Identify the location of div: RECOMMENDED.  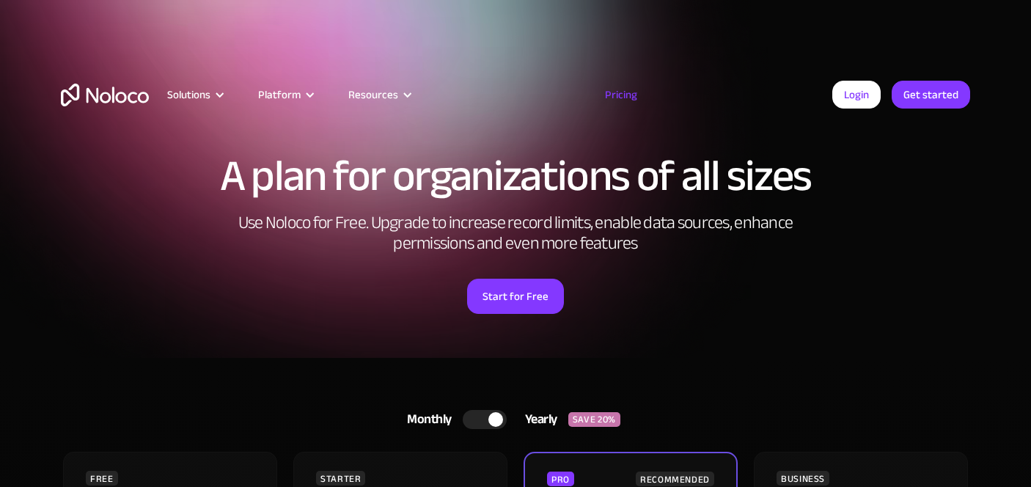
(675, 479).